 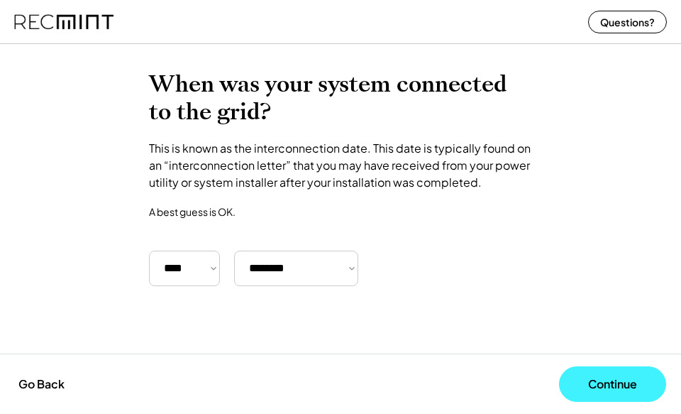 I want to click on button: Questions?, so click(x=627, y=22).